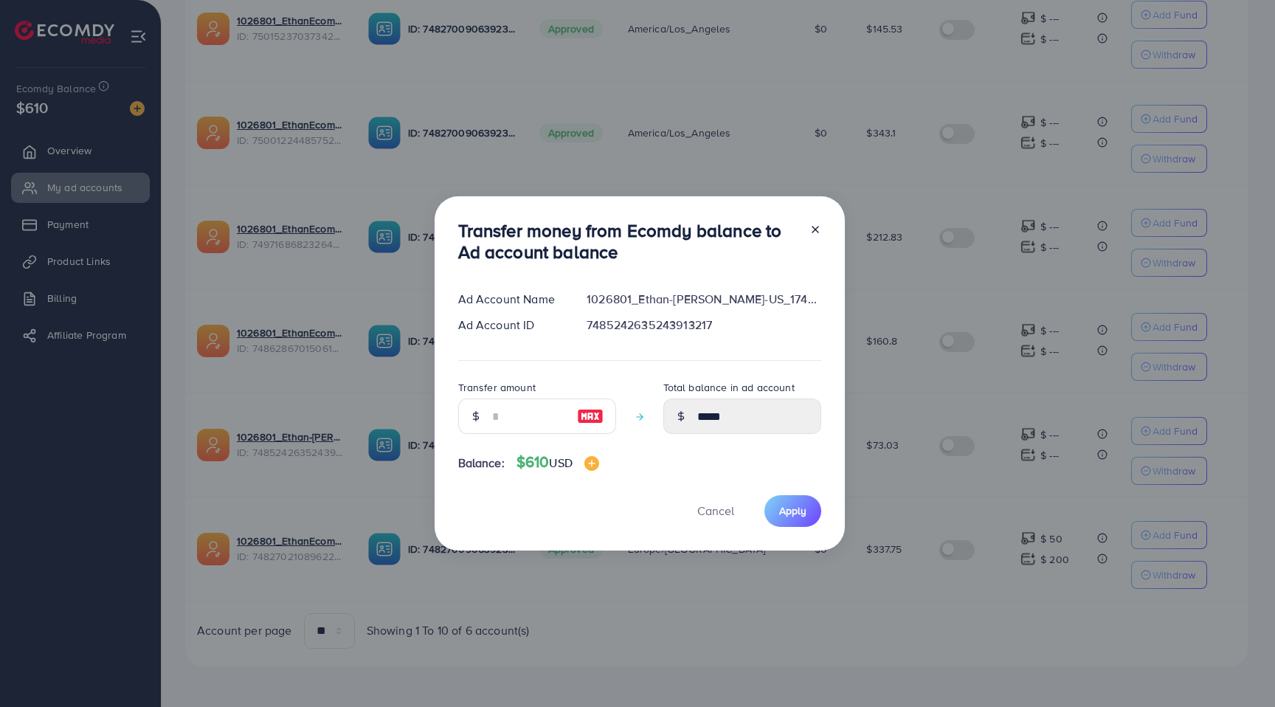  I want to click on button: Apply, so click(792, 511).